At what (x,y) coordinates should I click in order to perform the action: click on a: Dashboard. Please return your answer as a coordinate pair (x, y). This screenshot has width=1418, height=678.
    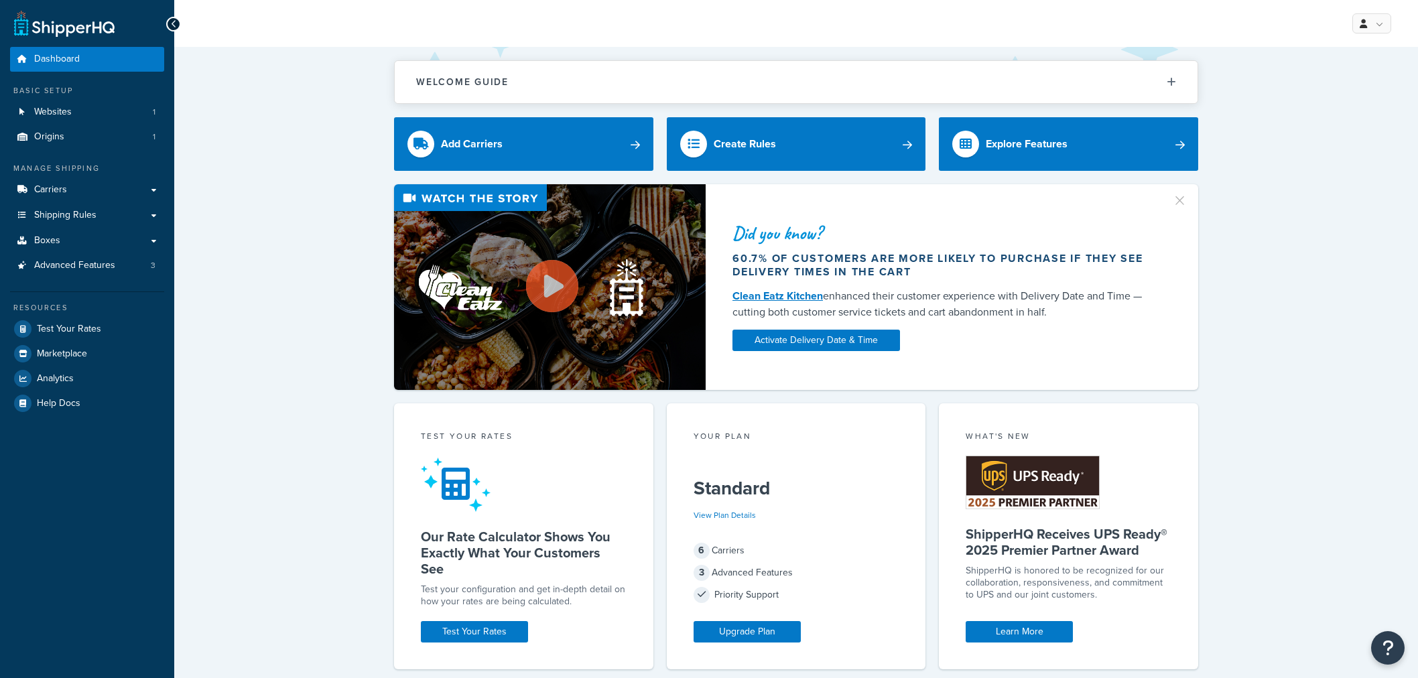
    Looking at the image, I should click on (87, 59).